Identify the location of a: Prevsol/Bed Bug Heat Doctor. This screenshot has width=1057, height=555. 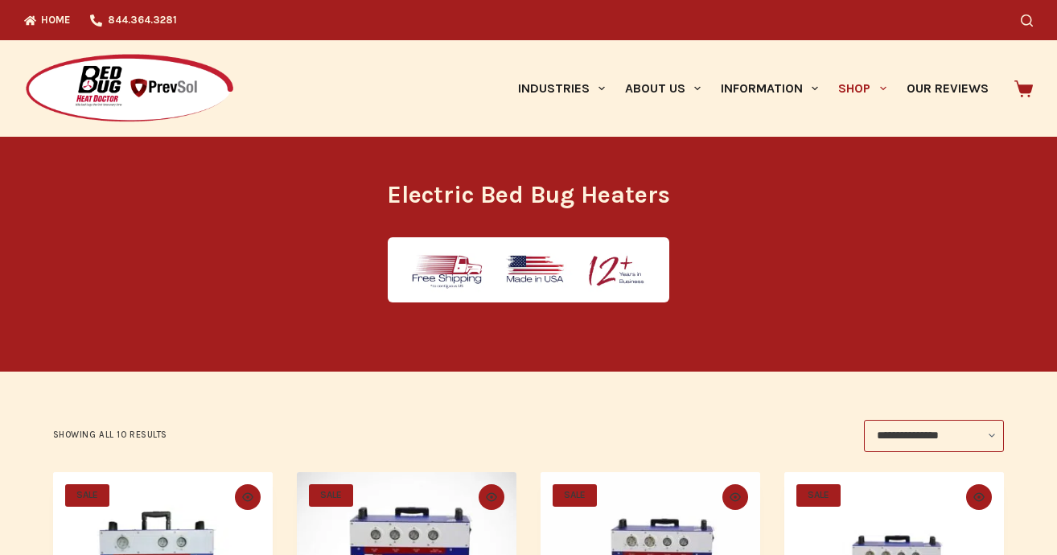
(129, 88).